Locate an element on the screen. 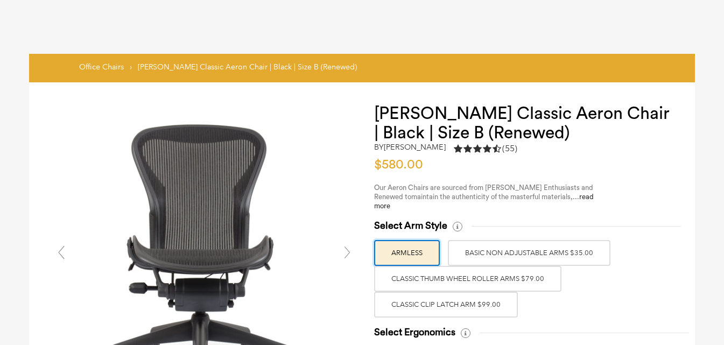 Image resolution: width=724 pixels, height=345 pixels. span: Select Ergonomics is located at coordinates (414, 332).